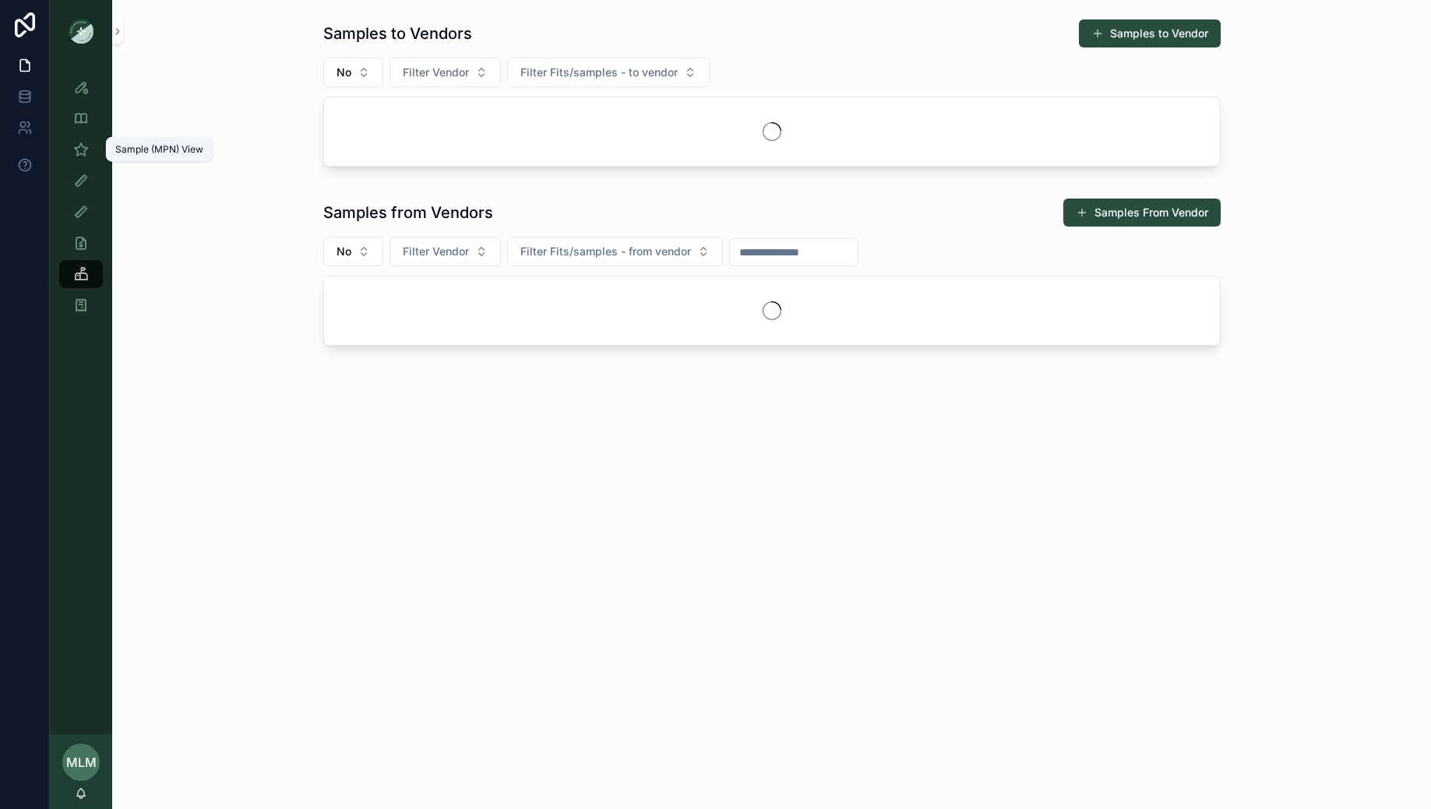 This screenshot has height=809, width=1431. What do you see at coordinates (1150, 33) in the screenshot?
I see `a: Samples to Vendor` at bounding box center [1150, 33].